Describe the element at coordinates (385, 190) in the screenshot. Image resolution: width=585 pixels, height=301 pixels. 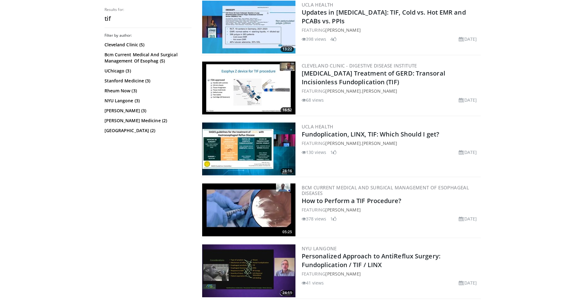
I see `a: BCM Current Medical and Surgical Management of Esophageal Diseases` at that location.